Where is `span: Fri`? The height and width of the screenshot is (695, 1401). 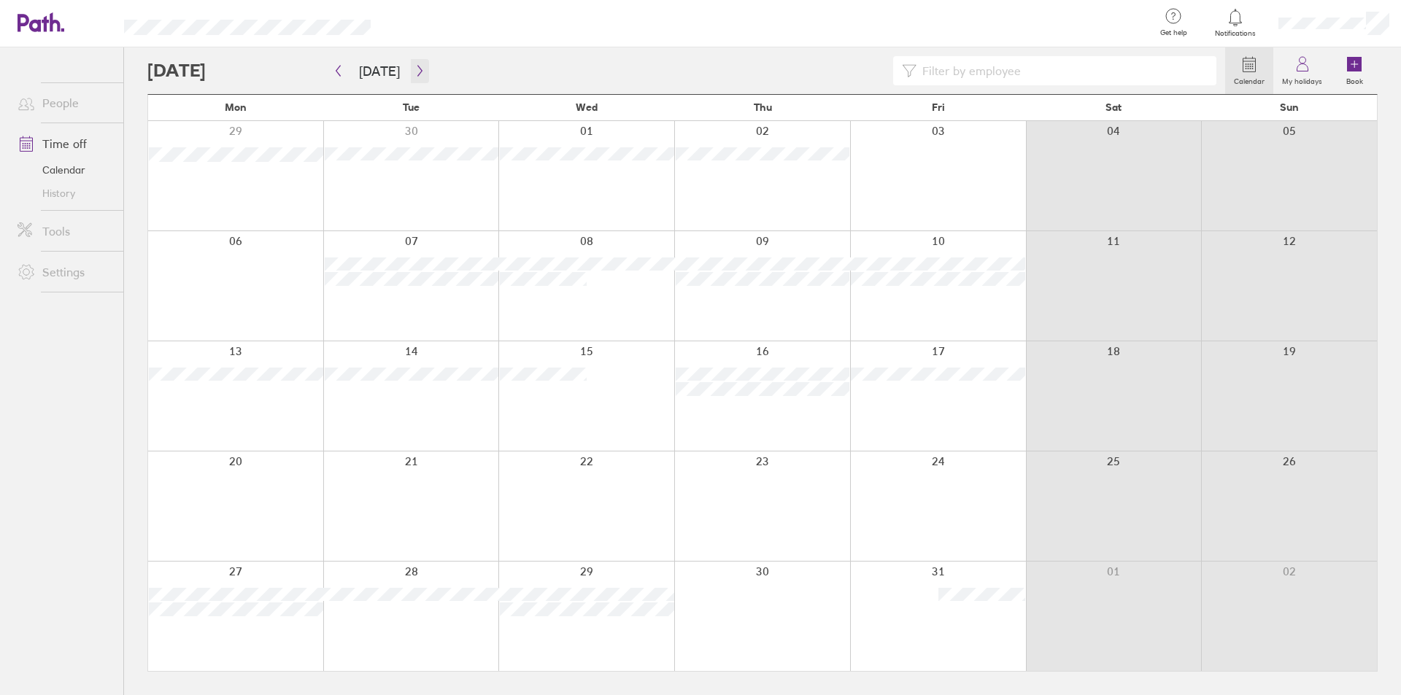 span: Fri is located at coordinates (938, 107).